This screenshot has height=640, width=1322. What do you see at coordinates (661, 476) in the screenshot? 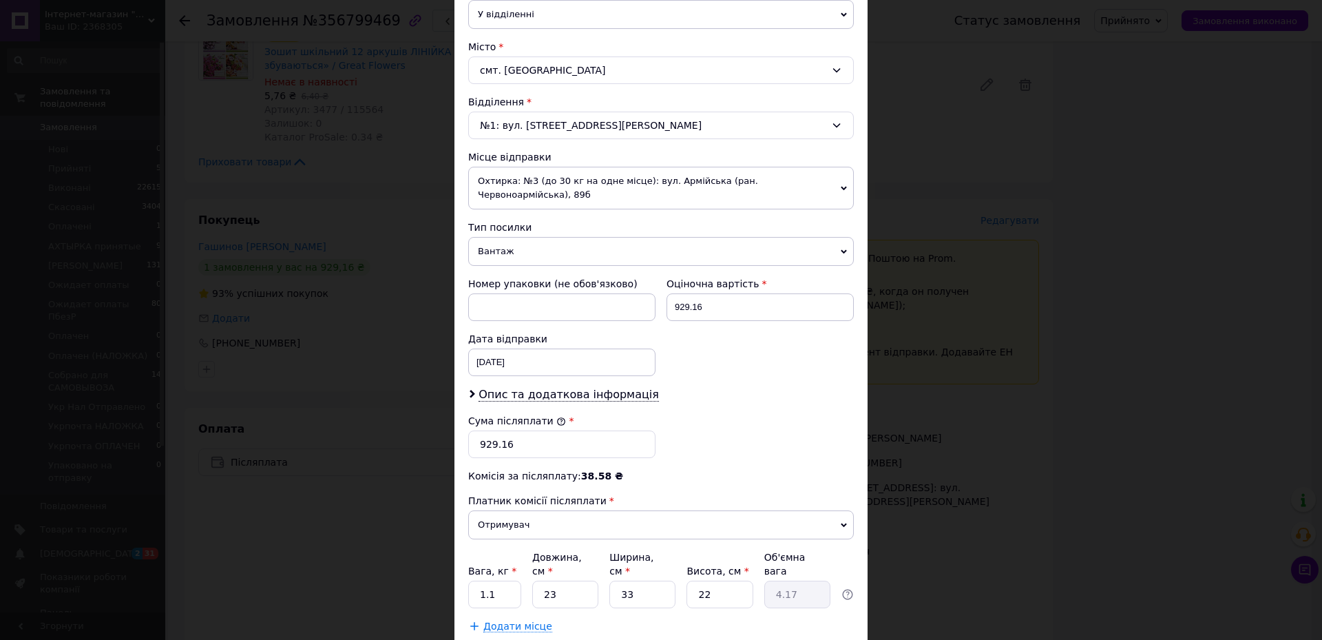
I see `div: Комісія за післяплату:` at bounding box center [661, 476].